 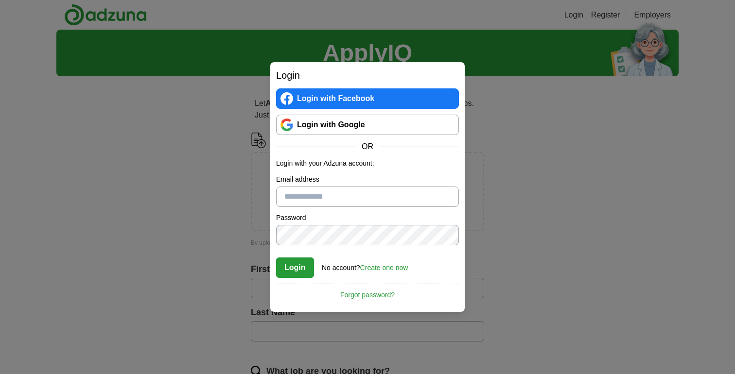 What do you see at coordinates (365, 265) in the screenshot?
I see `div: No account?` at bounding box center [365, 265].